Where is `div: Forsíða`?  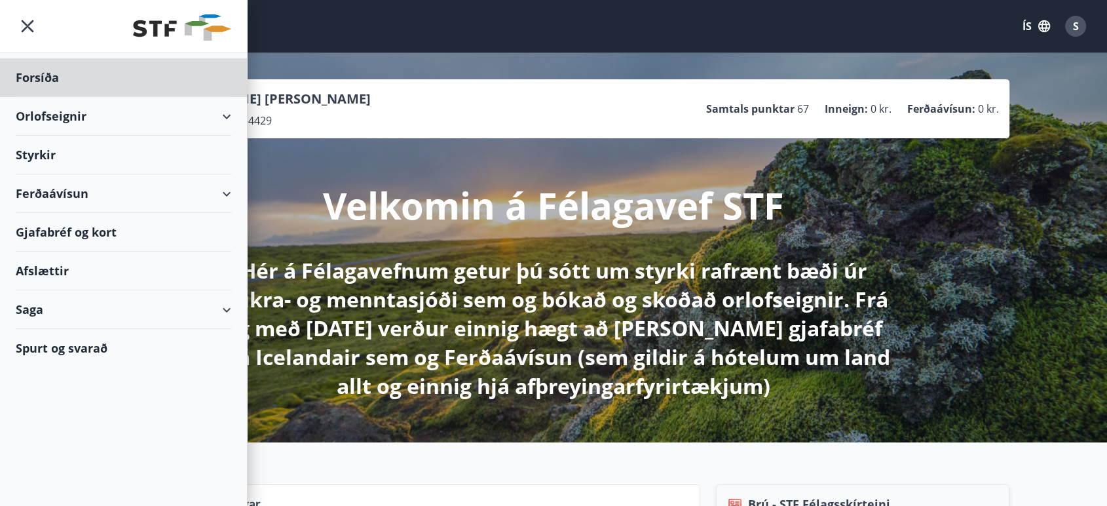 div: Forsíða is located at coordinates (123, 77).